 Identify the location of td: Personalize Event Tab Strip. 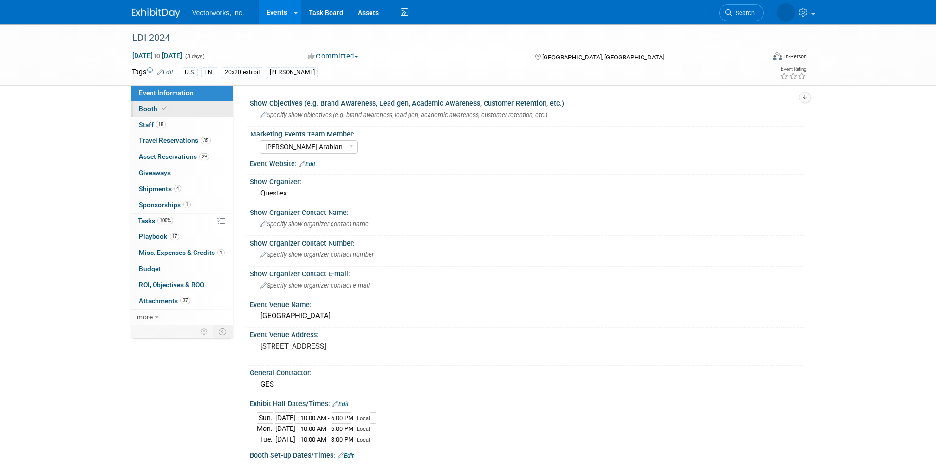
(204, 332).